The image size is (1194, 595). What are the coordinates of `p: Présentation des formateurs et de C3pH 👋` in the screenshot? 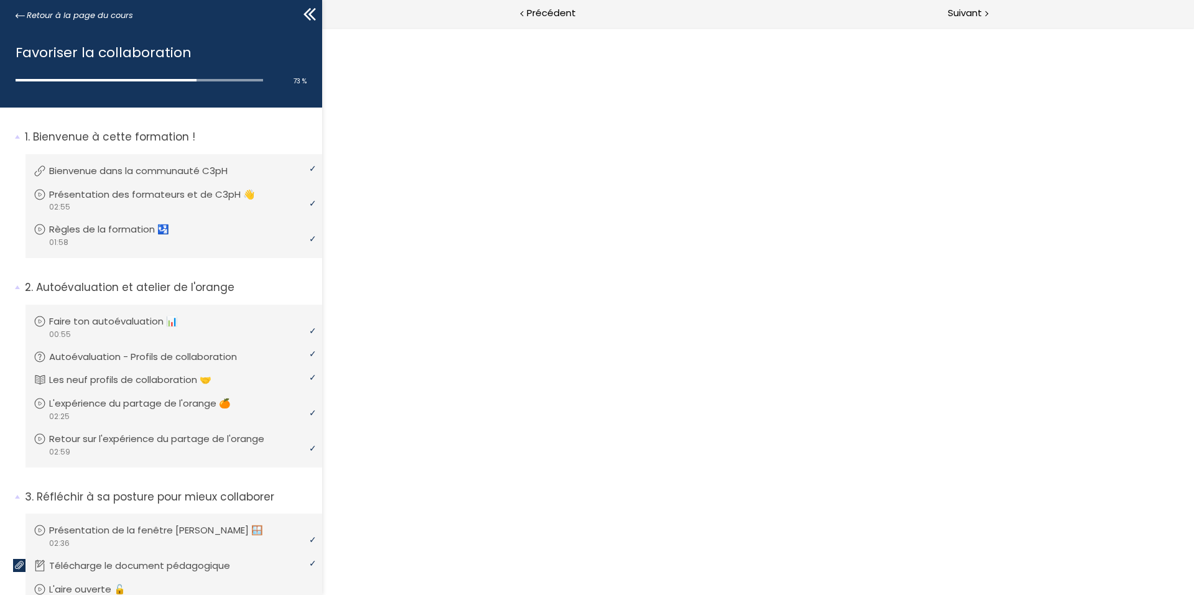 It's located at (161, 195).